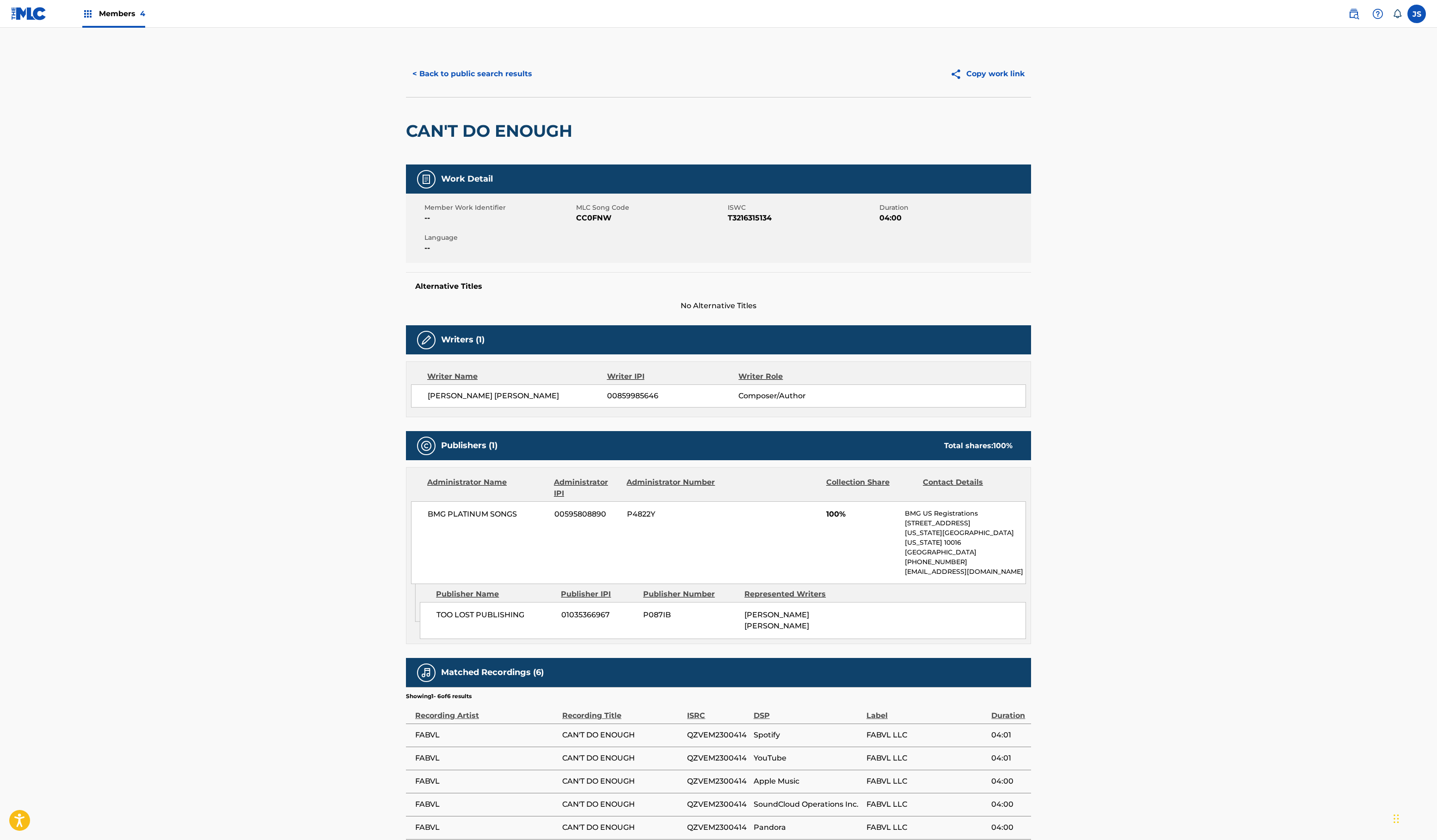 This screenshot has width=1437, height=840. What do you see at coordinates (1353, 14) in the screenshot?
I see `img: search` at bounding box center [1353, 14].